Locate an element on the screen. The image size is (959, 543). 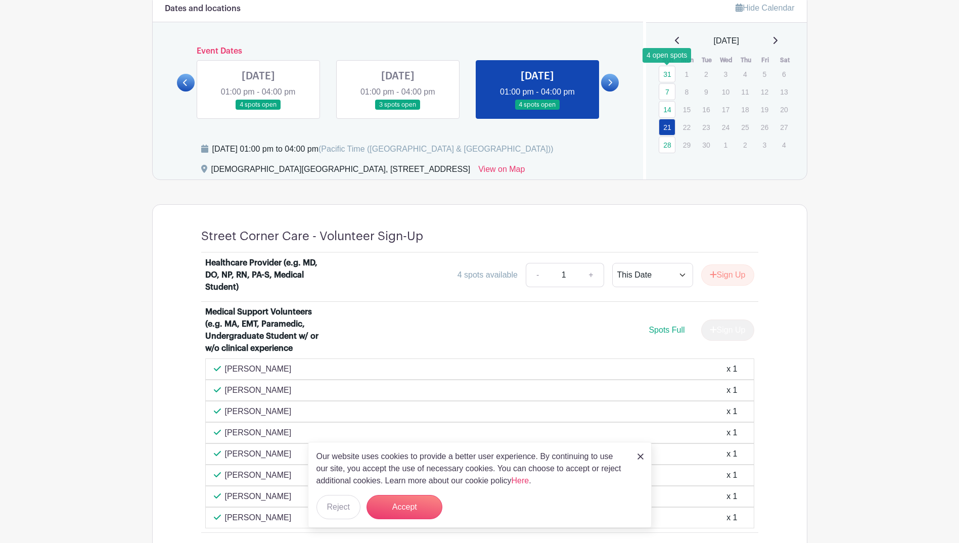
p: 8 is located at coordinates (687, 92).